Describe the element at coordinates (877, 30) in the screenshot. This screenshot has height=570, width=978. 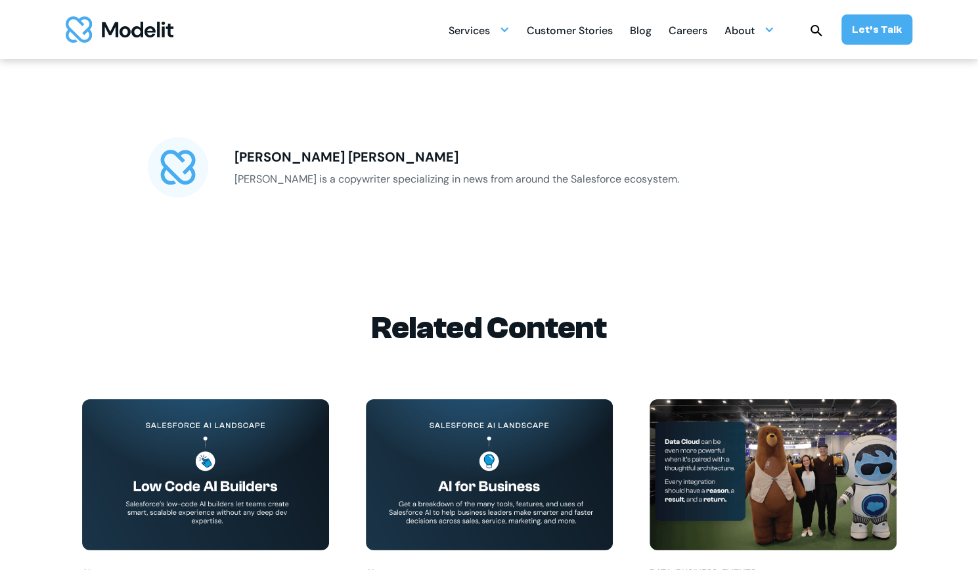
I see `div: Let’s Talk` at that location.